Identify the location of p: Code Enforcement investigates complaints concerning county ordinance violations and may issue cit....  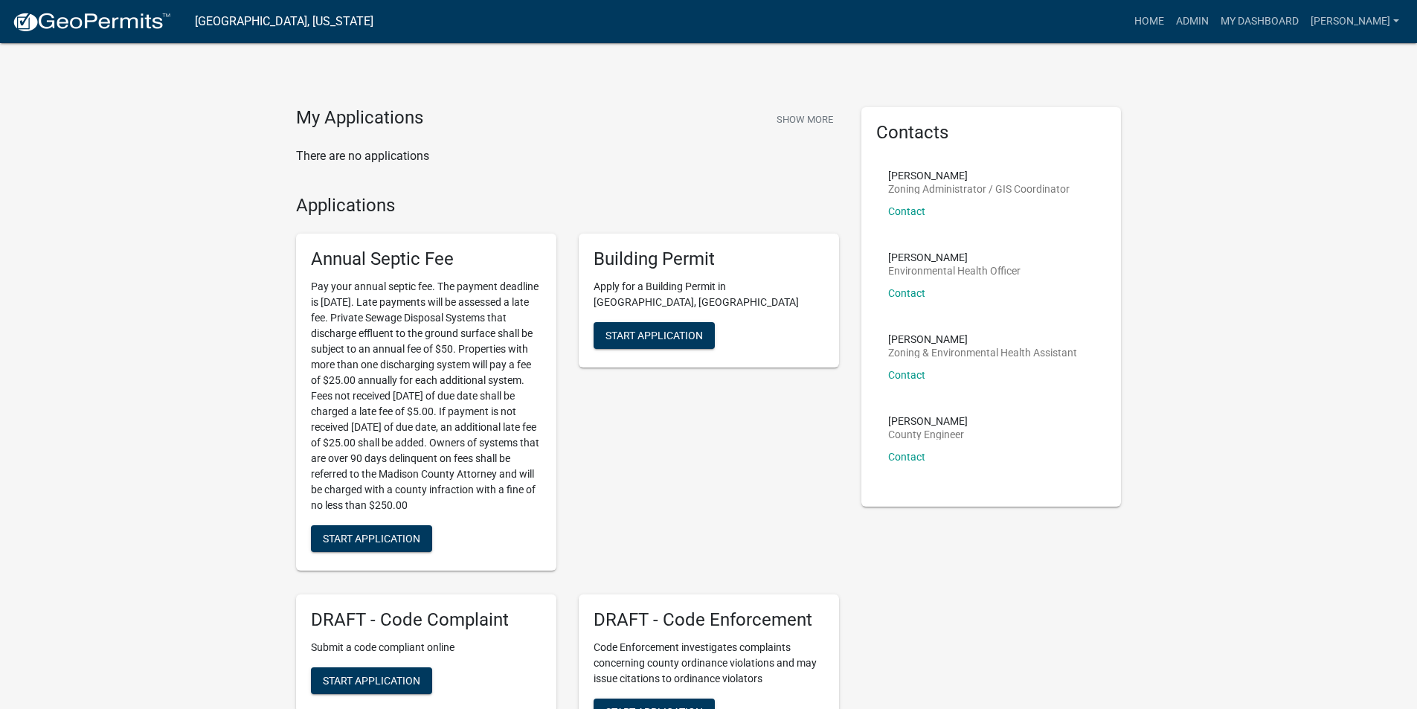
(709, 663).